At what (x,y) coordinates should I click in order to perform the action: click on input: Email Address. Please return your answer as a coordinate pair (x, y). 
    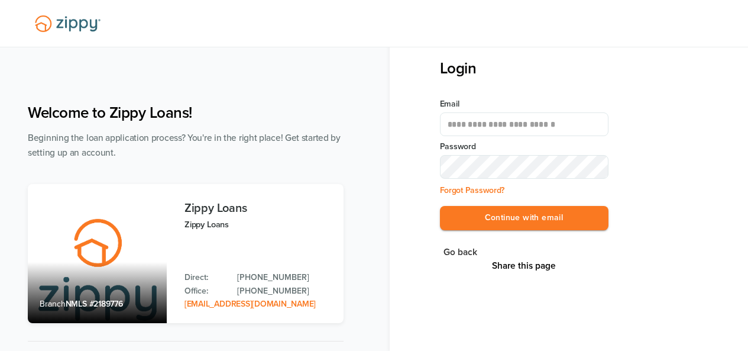
    Looking at the image, I should click on (524, 124).